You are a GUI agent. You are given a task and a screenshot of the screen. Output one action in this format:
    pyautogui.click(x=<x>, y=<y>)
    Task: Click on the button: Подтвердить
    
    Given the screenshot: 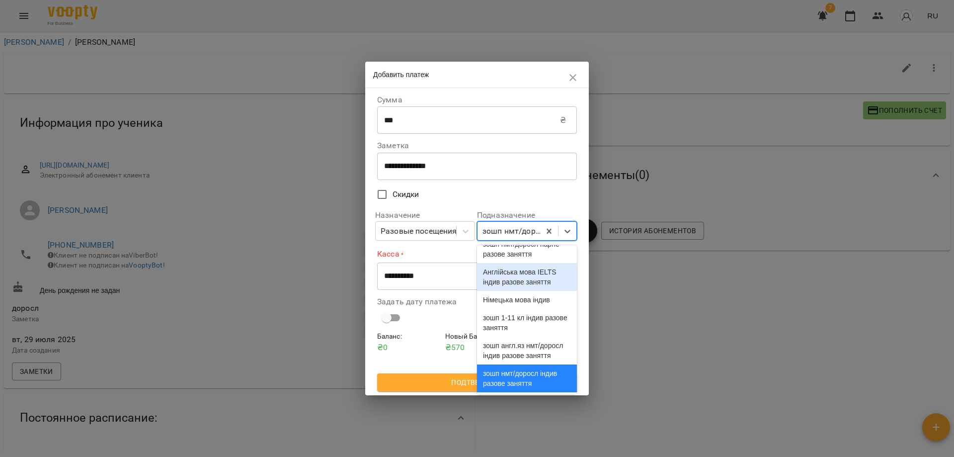 What is the action you would take?
    pyautogui.click(x=477, y=382)
    